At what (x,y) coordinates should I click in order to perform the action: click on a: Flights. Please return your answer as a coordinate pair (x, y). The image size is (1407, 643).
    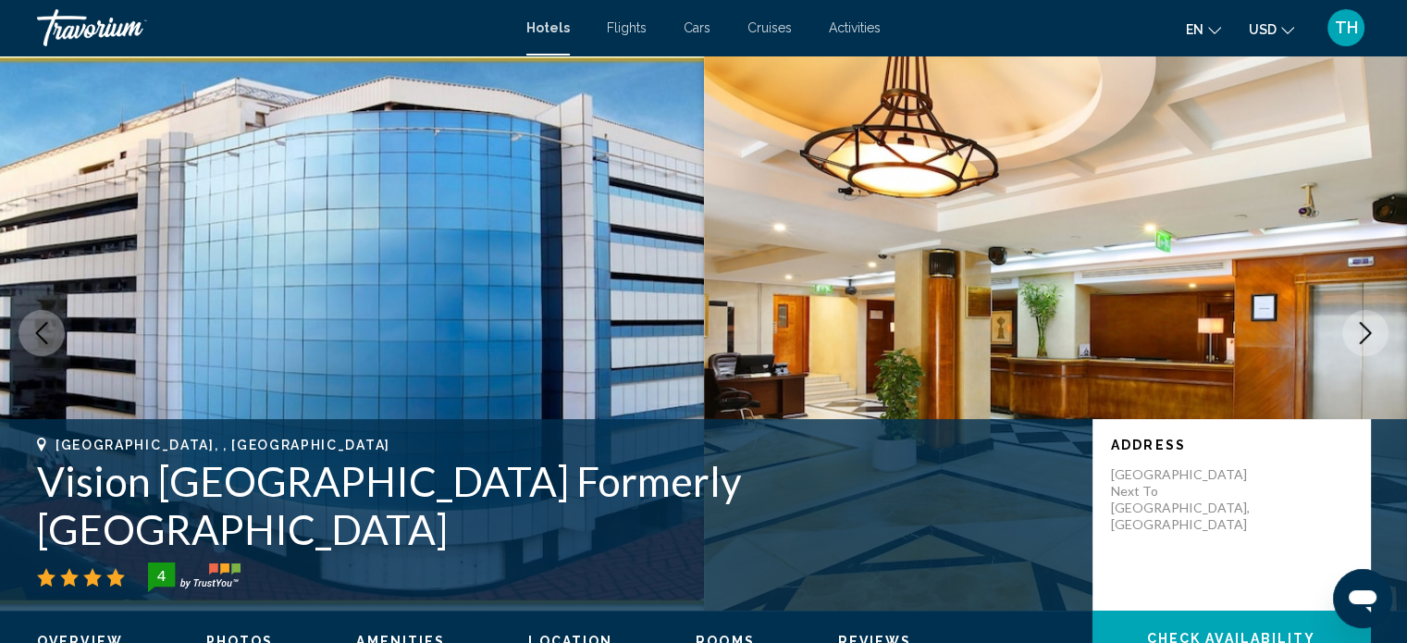
    Looking at the image, I should click on (626, 28).